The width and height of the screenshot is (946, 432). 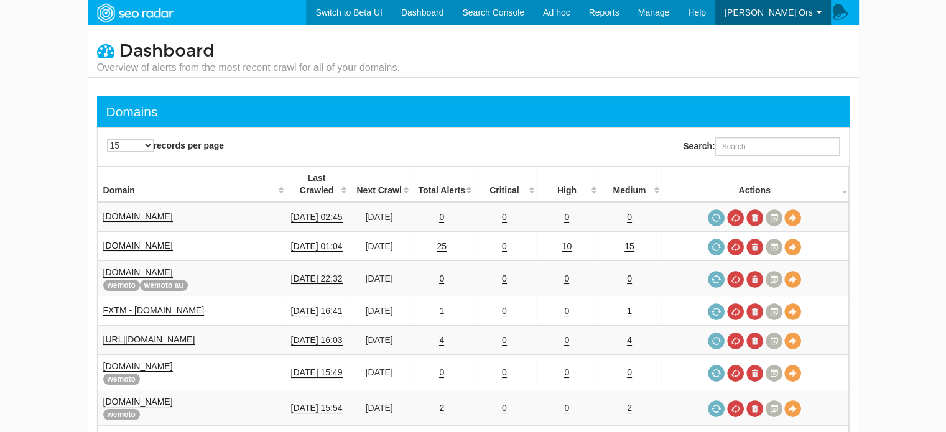 What do you see at coordinates (504, 185) in the screenshot?
I see `th: Critical: activate to sort column descending` at bounding box center [504, 185].